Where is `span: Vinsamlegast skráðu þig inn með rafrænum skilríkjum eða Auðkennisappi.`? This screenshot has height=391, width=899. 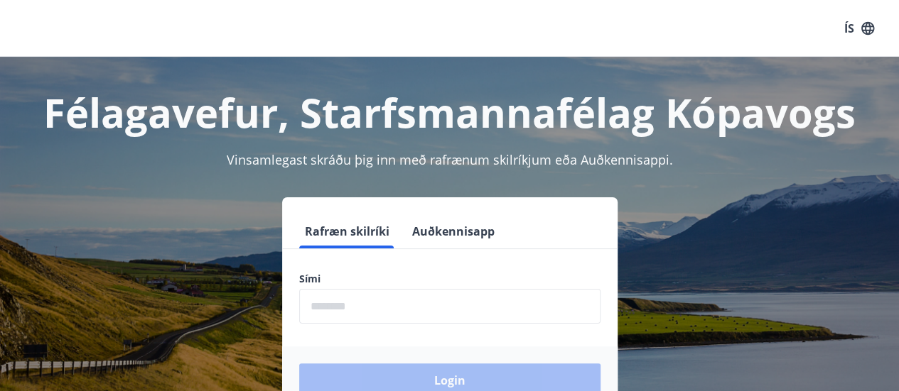
span: Vinsamlegast skráðu þig inn með rafrænum skilríkjum eða Auðkennisappi. is located at coordinates (450, 160).